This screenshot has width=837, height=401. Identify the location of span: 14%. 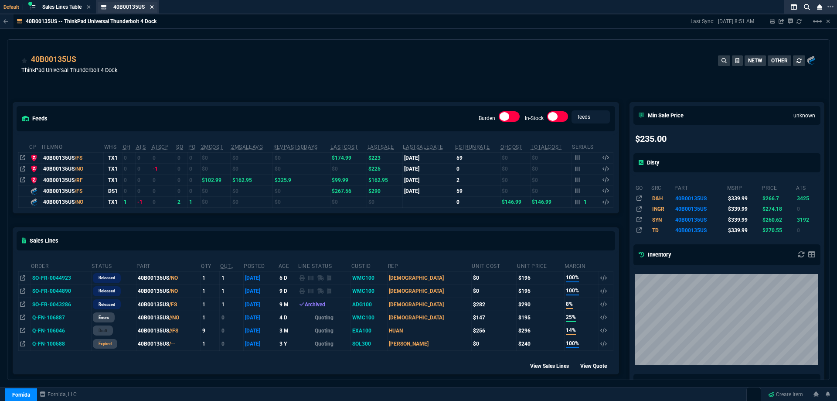
(570, 330).